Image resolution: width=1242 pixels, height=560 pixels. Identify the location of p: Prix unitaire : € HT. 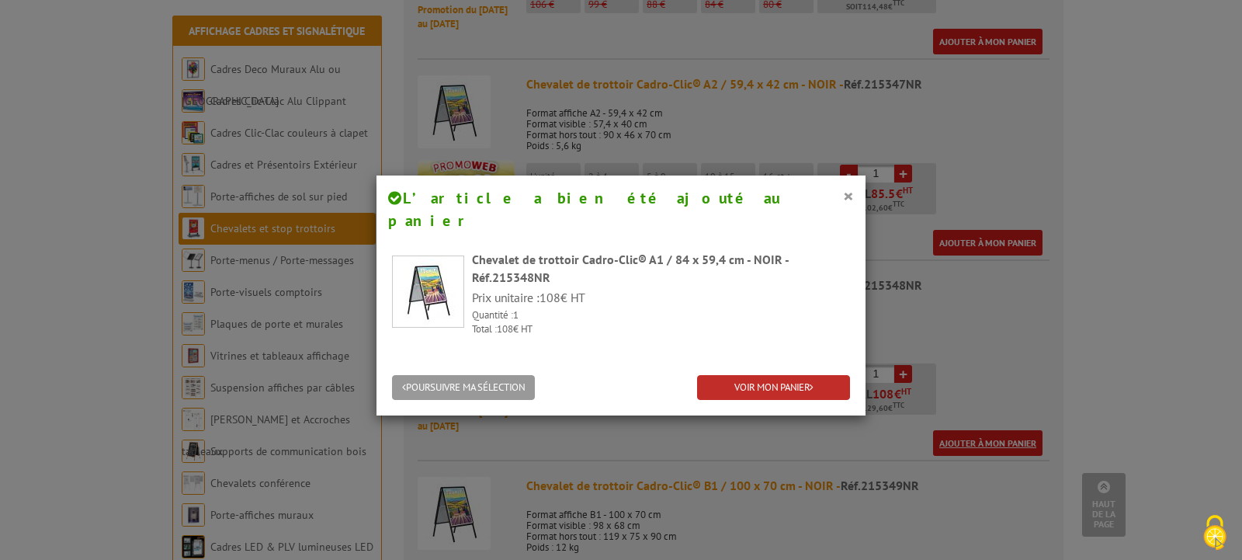
(661, 297).